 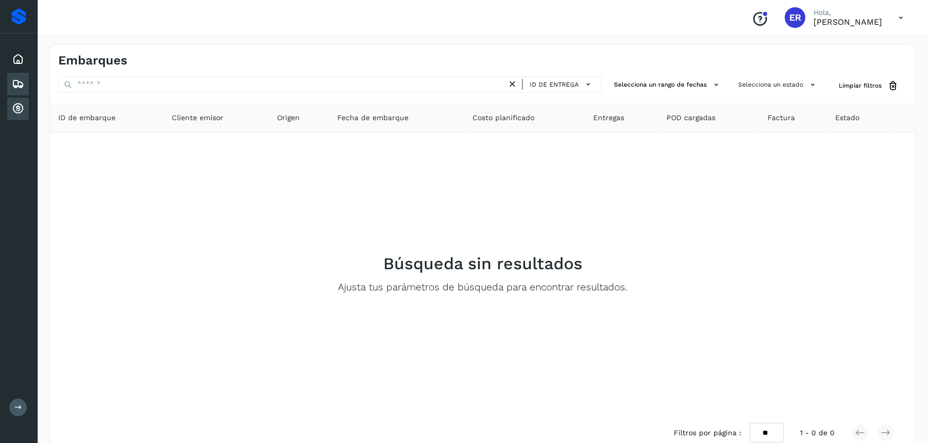 What do you see at coordinates (18, 84) in the screenshot?
I see `div: Embarques` at bounding box center [18, 84].